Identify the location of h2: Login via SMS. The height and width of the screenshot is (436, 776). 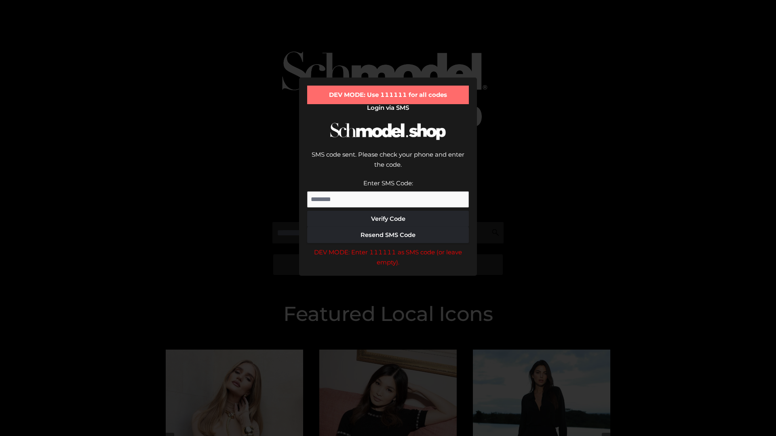
(388, 108).